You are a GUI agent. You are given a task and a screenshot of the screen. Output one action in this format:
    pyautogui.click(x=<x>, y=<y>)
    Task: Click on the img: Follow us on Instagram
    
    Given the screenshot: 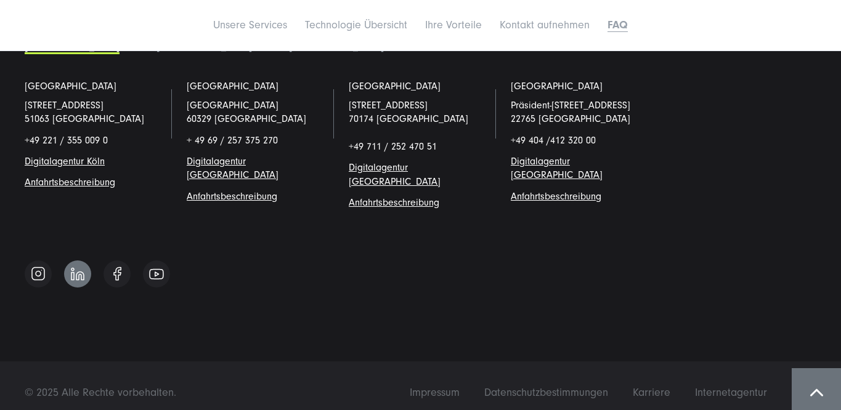 What is the action you would take?
    pyautogui.click(x=38, y=274)
    